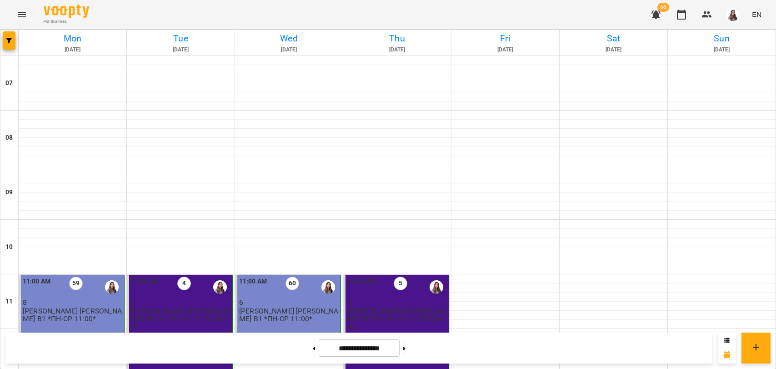 This screenshot has height=369, width=776. I want to click on h6: 09, so click(9, 192).